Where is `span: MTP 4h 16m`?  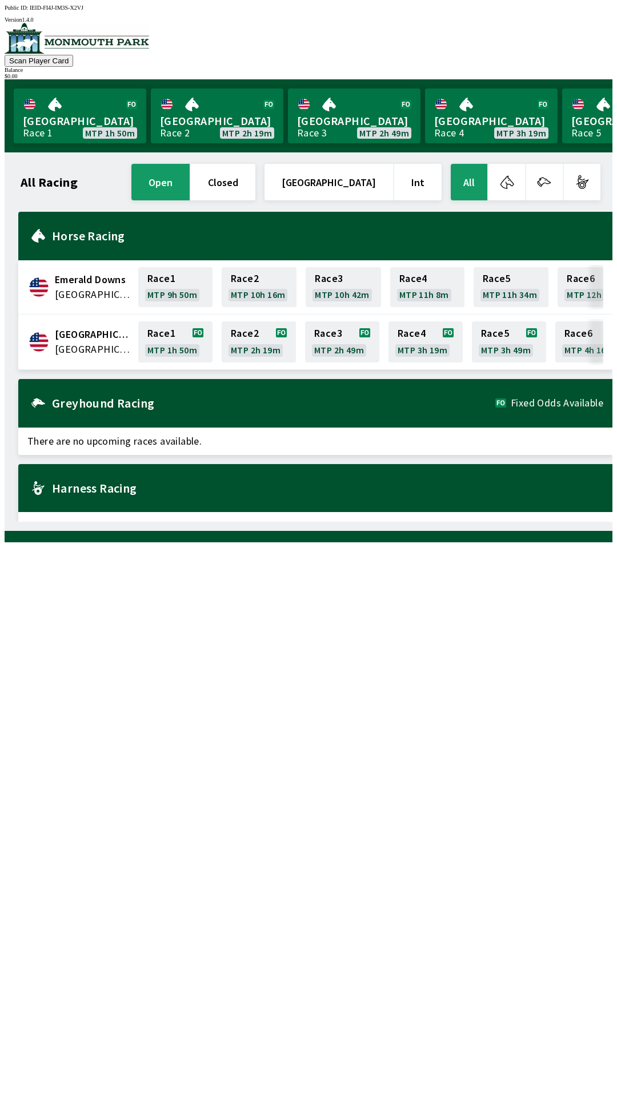
span: MTP 4h 16m is located at coordinates (589, 350).